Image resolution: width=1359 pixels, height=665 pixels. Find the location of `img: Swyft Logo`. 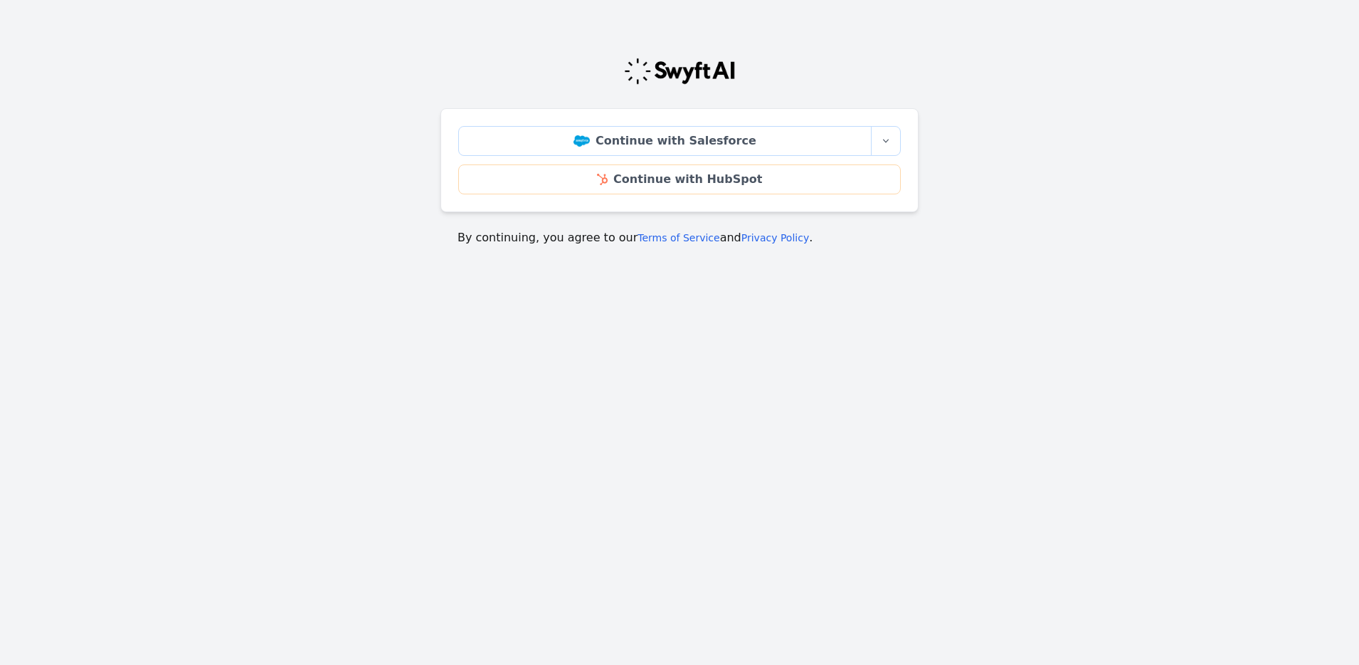

img: Swyft Logo is located at coordinates (680, 71).